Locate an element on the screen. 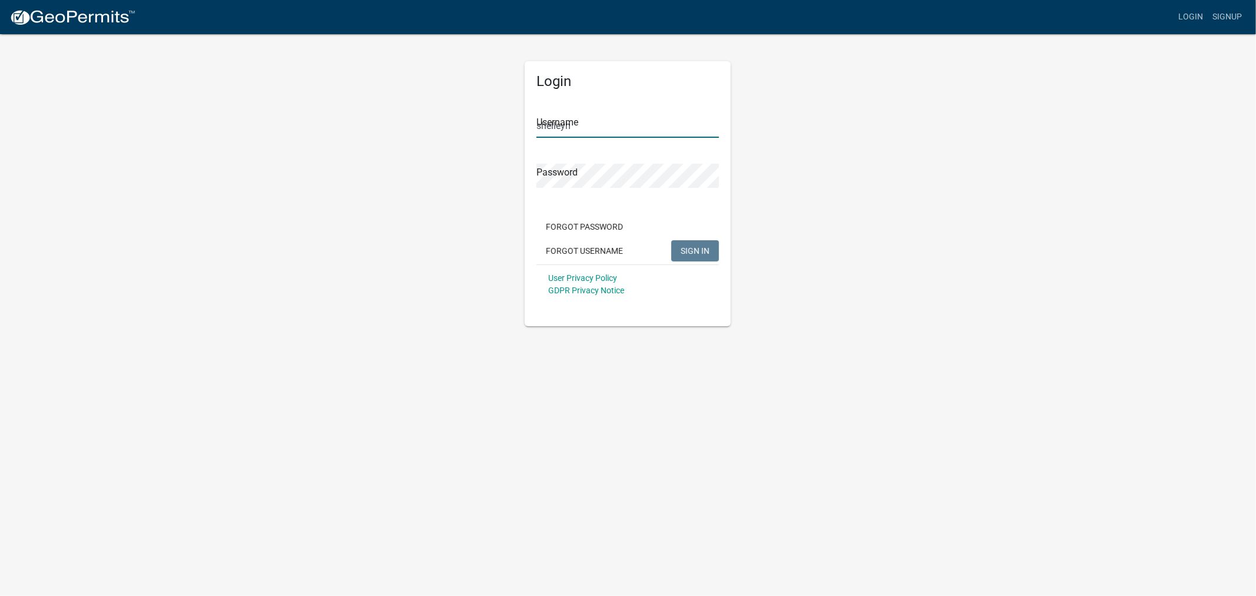  button: Forgot Password is located at coordinates (584, 227).